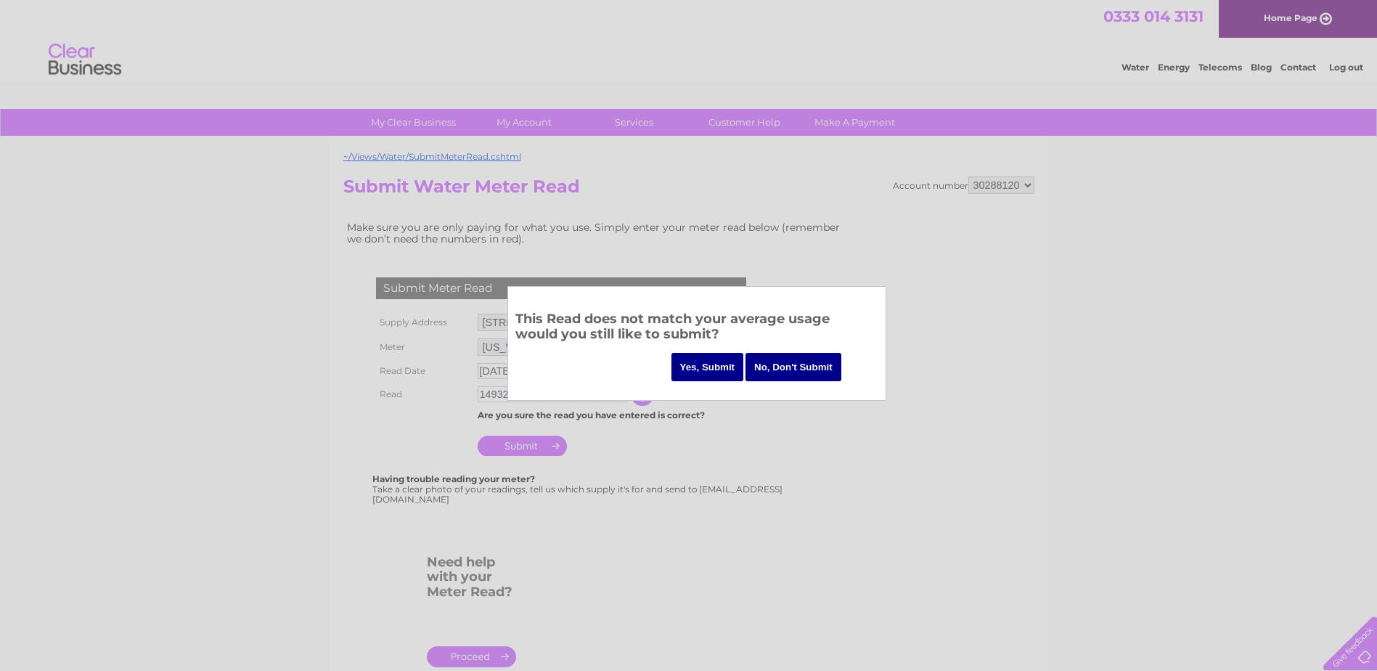 This screenshot has height=671, width=1377. Describe the element at coordinates (85, 60) in the screenshot. I see `img: logo.png` at that location.